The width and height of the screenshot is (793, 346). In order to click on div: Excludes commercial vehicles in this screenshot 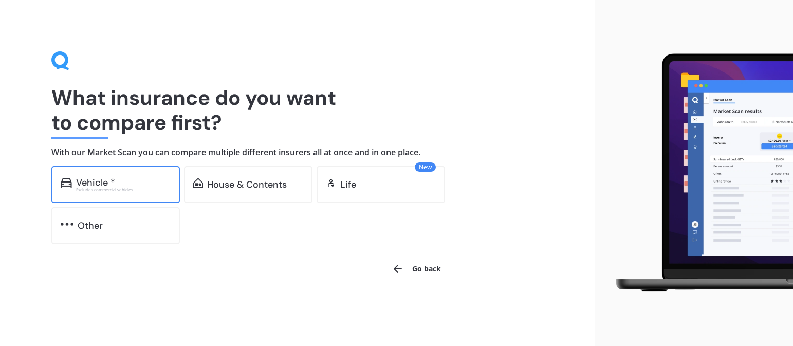, I will do `click(123, 190)`.